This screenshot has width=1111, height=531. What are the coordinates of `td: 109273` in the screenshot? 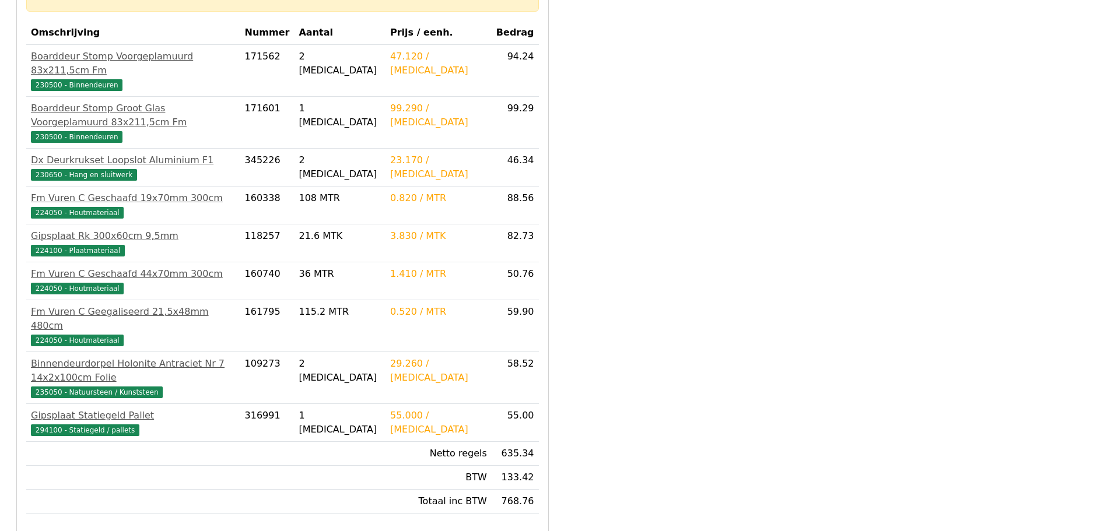 It's located at (267, 378).